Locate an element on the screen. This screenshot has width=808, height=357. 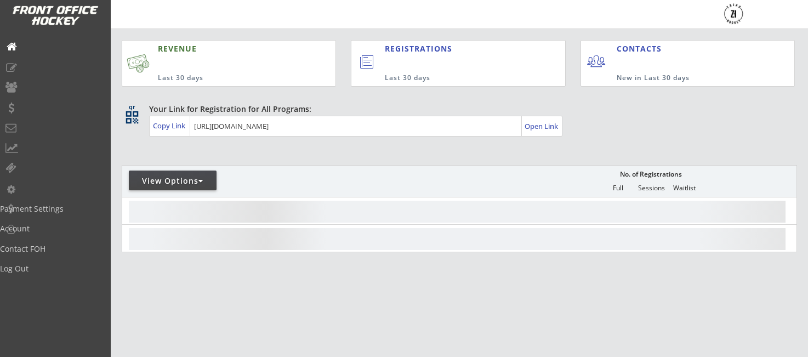
div: Full is located at coordinates (618, 188).